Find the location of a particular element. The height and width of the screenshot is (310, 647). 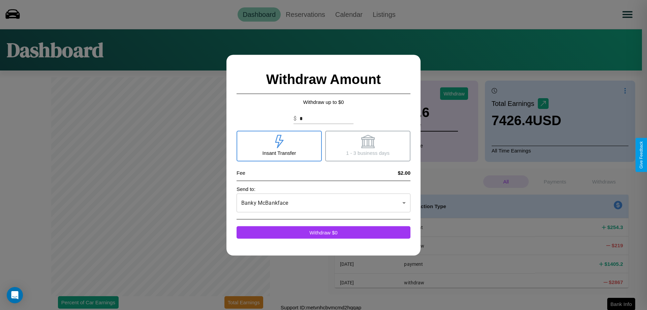

p: Send to: is located at coordinates (324, 188).